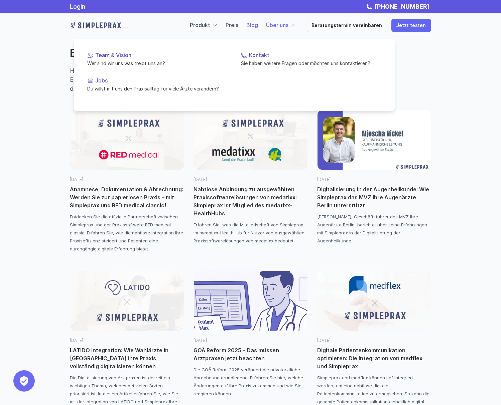  What do you see at coordinates (252, 25) in the screenshot?
I see `a: Blog` at bounding box center [252, 25].